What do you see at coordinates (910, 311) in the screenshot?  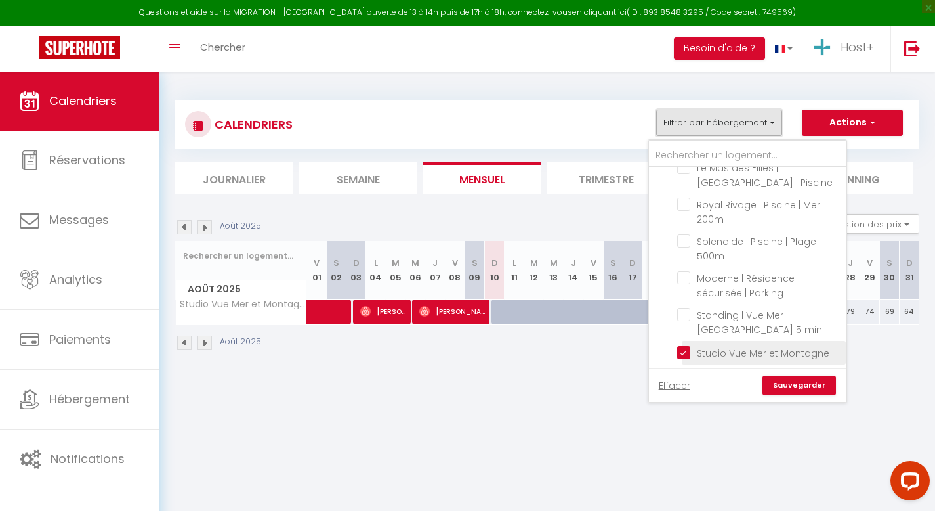 I see `div: 64` at bounding box center [910, 311].